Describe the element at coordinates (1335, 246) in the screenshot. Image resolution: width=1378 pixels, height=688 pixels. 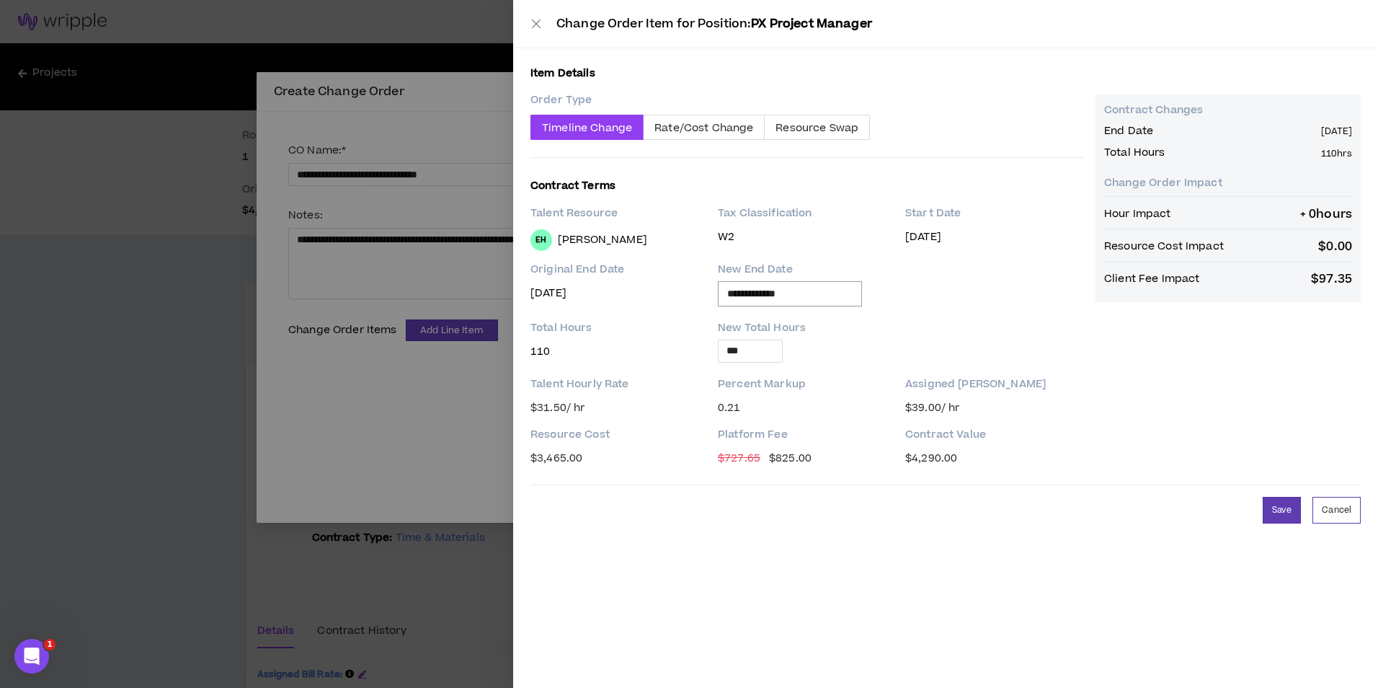
I see `p: $ 0.00` at that location.